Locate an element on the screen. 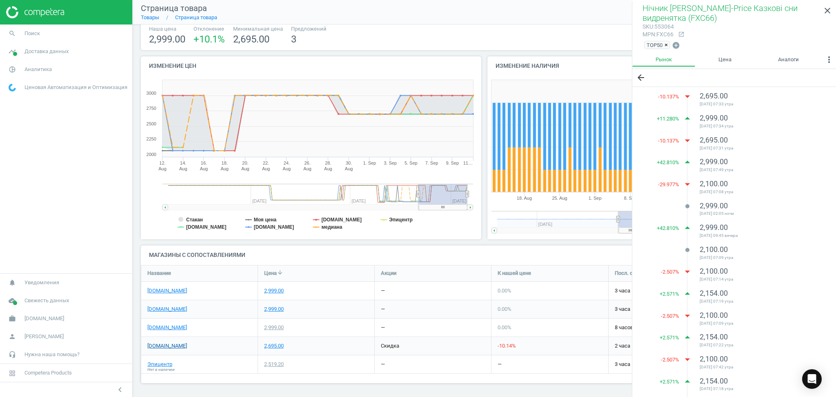 This screenshot has width=836, height=397. a: Страница товара is located at coordinates (196, 17).